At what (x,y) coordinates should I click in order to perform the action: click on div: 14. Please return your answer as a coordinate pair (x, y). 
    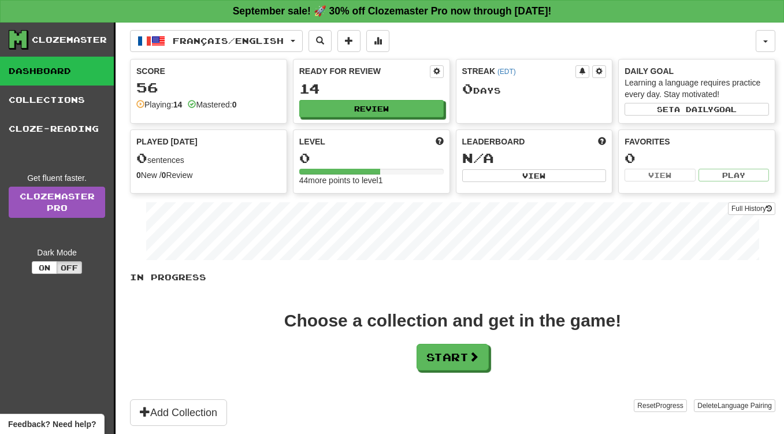
    Looking at the image, I should click on (371, 88).